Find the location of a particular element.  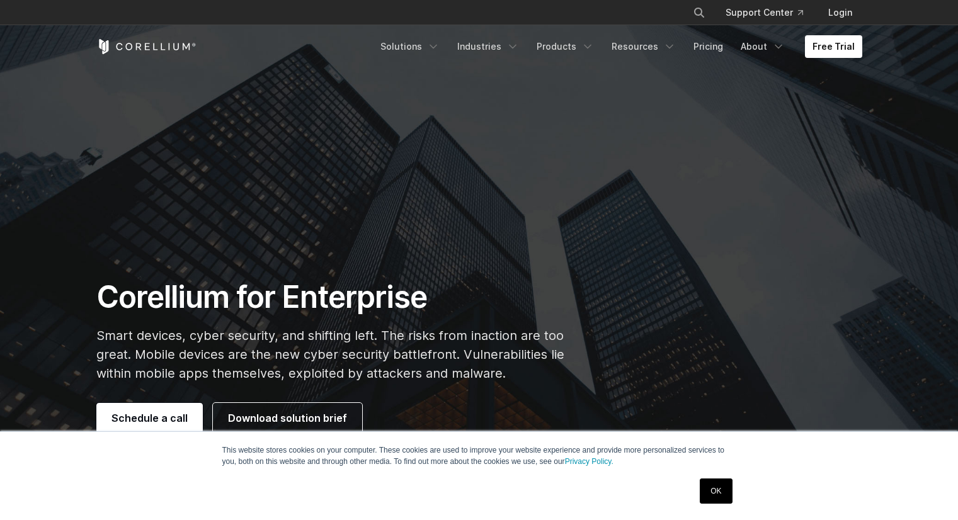

p: Smart devices, cyber security, and shifting left. The risks from inaction are too great. Mobile d... is located at coordinates (347, 354).